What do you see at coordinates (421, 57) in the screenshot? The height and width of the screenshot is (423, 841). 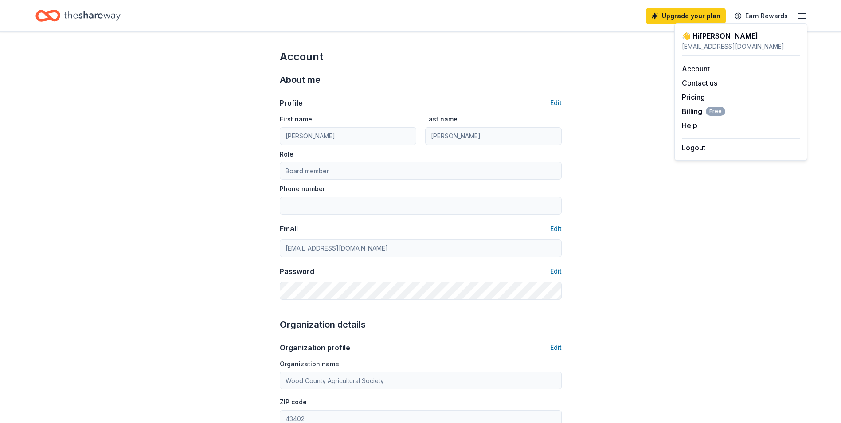 I see `div: Account` at bounding box center [421, 57].